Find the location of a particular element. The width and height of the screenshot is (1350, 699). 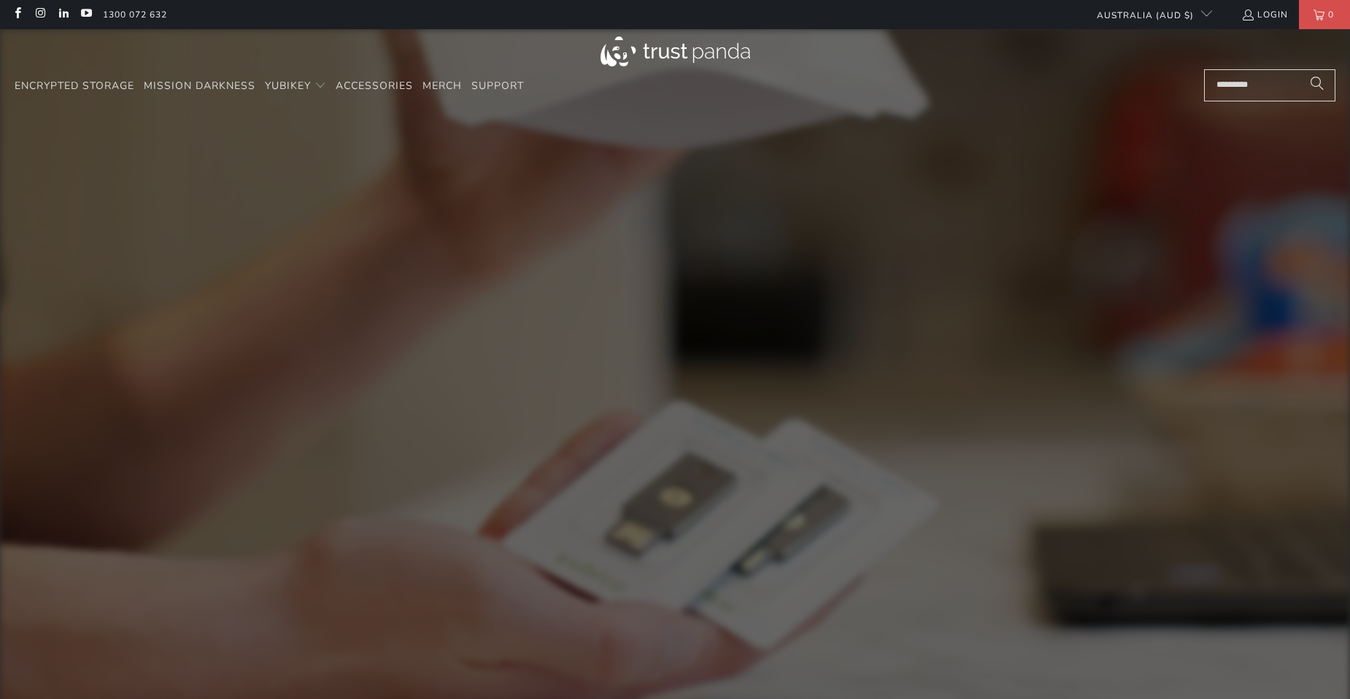

a: Trust Panda Australia on LinkedIn is located at coordinates (63, 15).